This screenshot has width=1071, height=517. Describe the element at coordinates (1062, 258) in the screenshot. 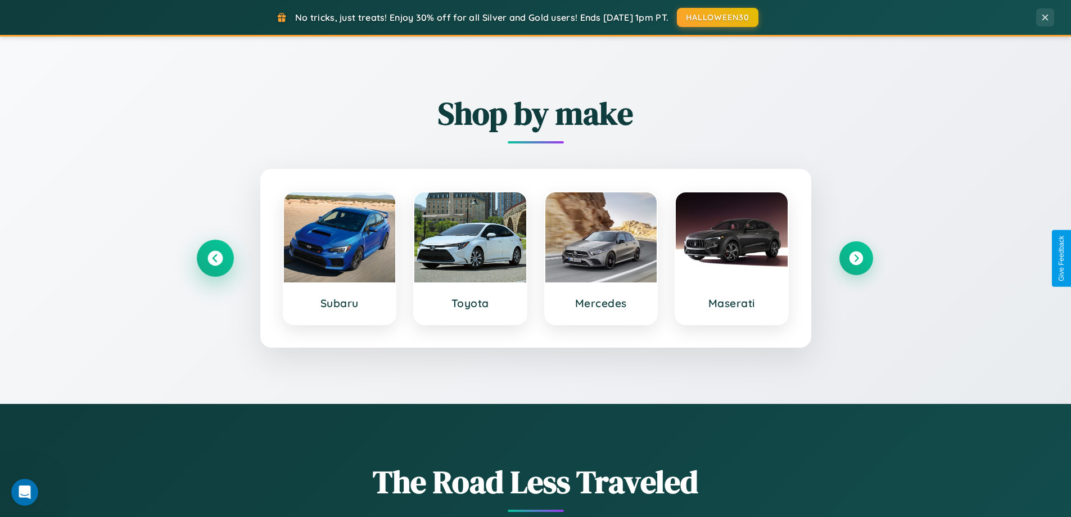

I see `div: Give Feedback` at that location.